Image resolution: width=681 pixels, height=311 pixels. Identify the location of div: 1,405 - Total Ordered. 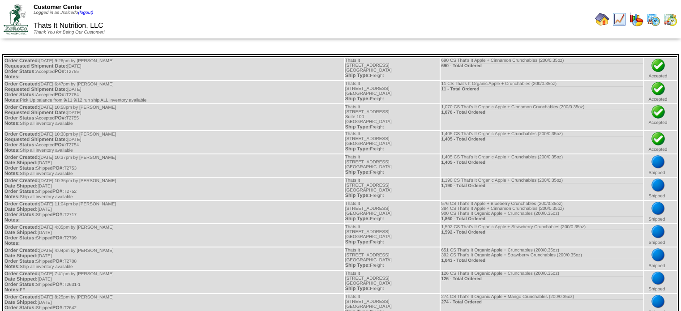
(541, 139).